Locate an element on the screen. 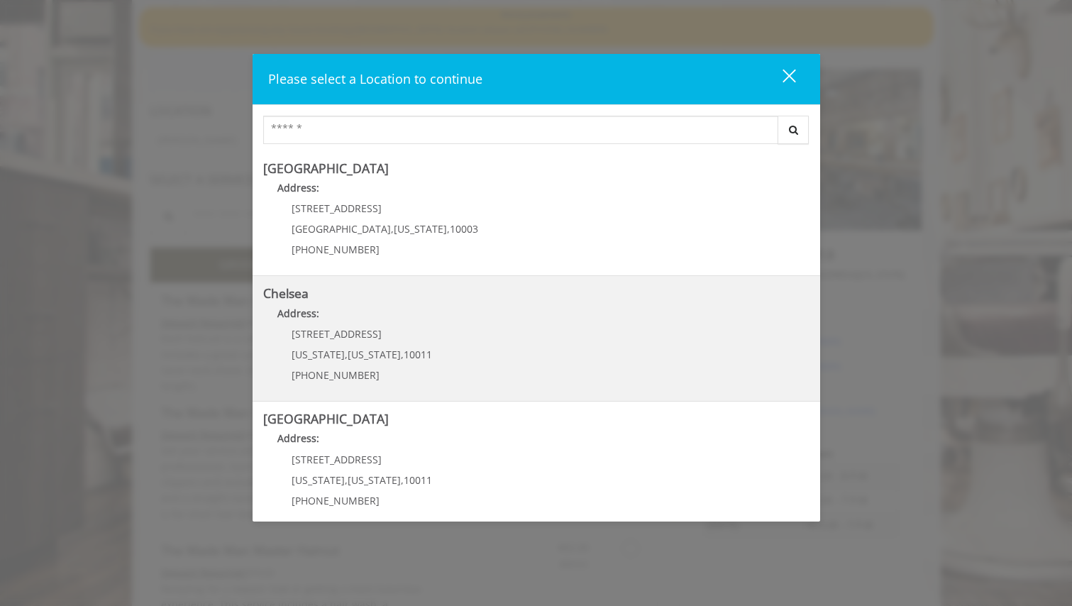 The height and width of the screenshot is (606, 1072). b: Chelsea is located at coordinates (286, 293).